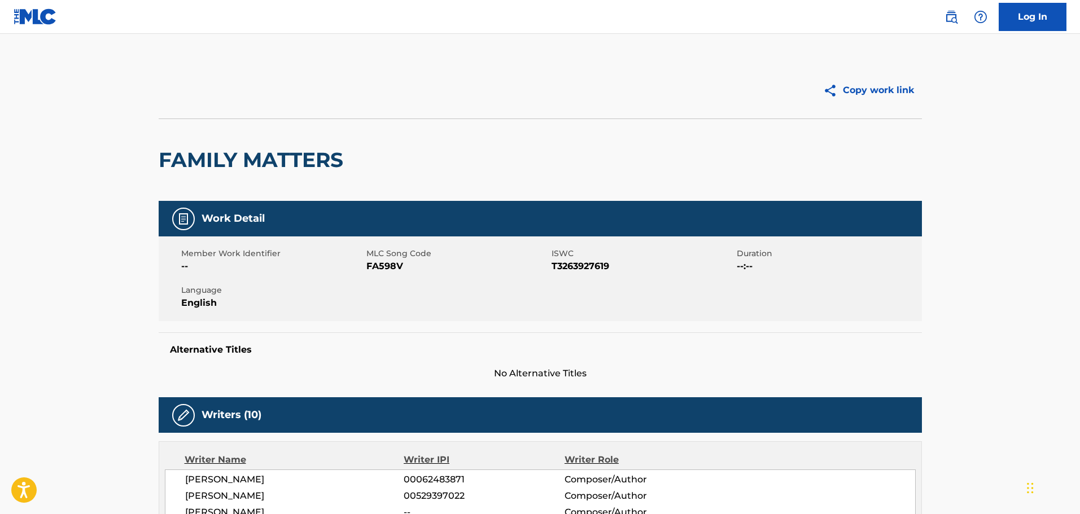  I want to click on h2: FAMILY MATTERS, so click(253, 160).